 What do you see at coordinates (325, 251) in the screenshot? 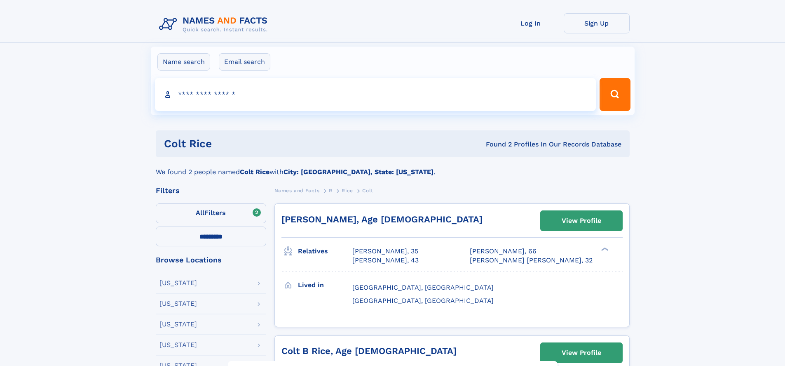
I see `h3: Relatives` at bounding box center [325, 251].